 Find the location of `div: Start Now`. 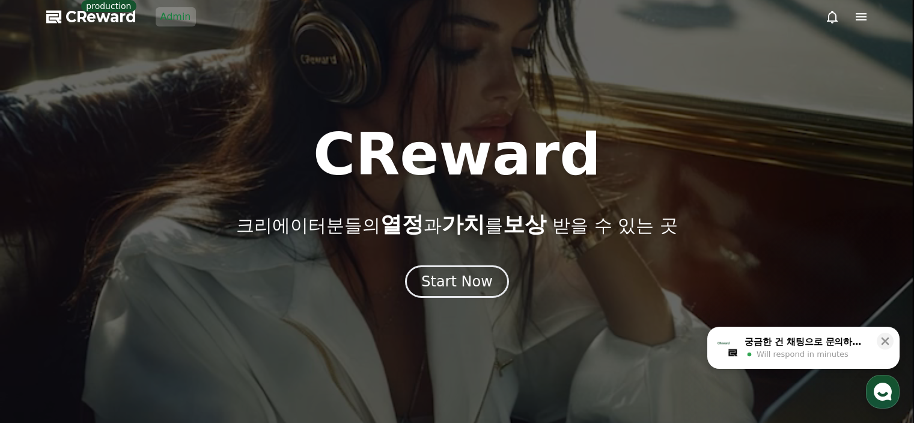

div: Start Now is located at coordinates (457, 281).